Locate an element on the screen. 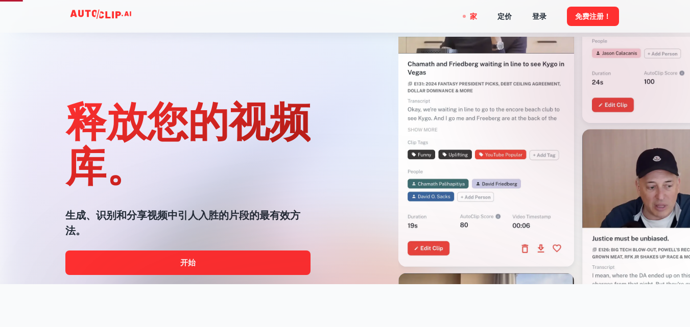 The height and width of the screenshot is (327, 690). font: 免费注册！ is located at coordinates (593, 17).